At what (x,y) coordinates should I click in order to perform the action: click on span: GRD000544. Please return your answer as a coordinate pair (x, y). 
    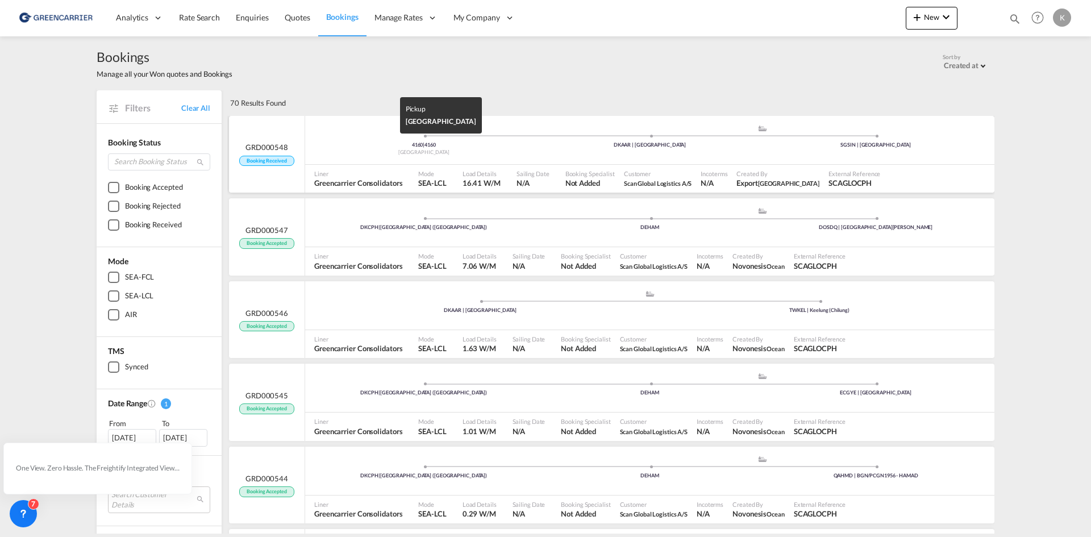
    Looking at the image, I should click on (266, 478).